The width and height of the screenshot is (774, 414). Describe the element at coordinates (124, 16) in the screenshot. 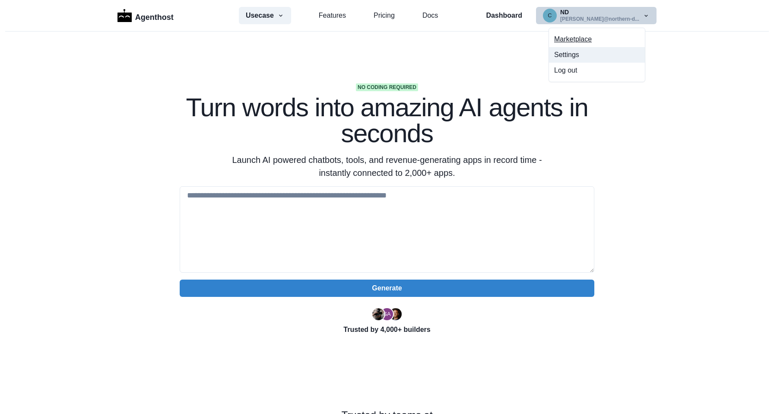

I see `img: Logo` at that location.